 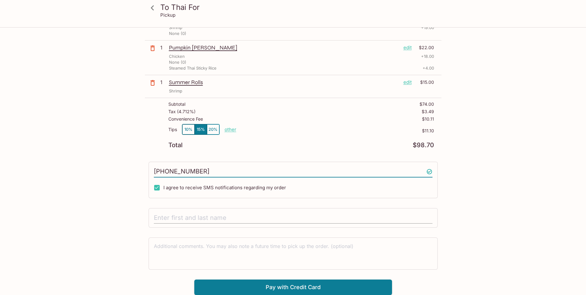 I want to click on p: + 4.00, so click(x=428, y=68).